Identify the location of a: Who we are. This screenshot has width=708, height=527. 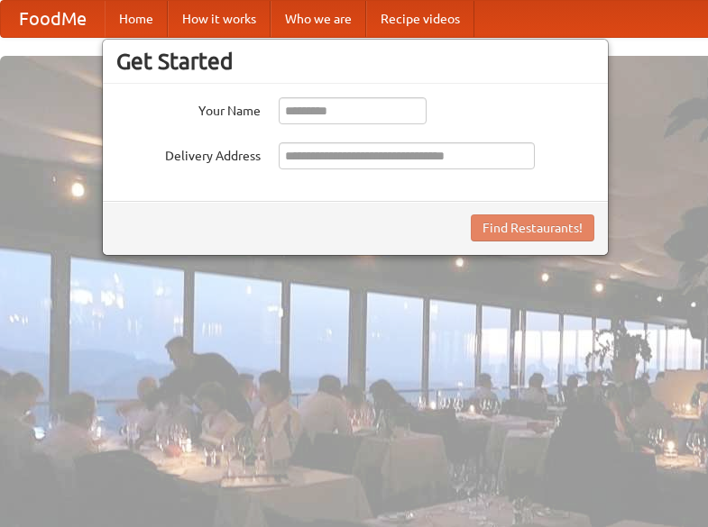
(318, 19).